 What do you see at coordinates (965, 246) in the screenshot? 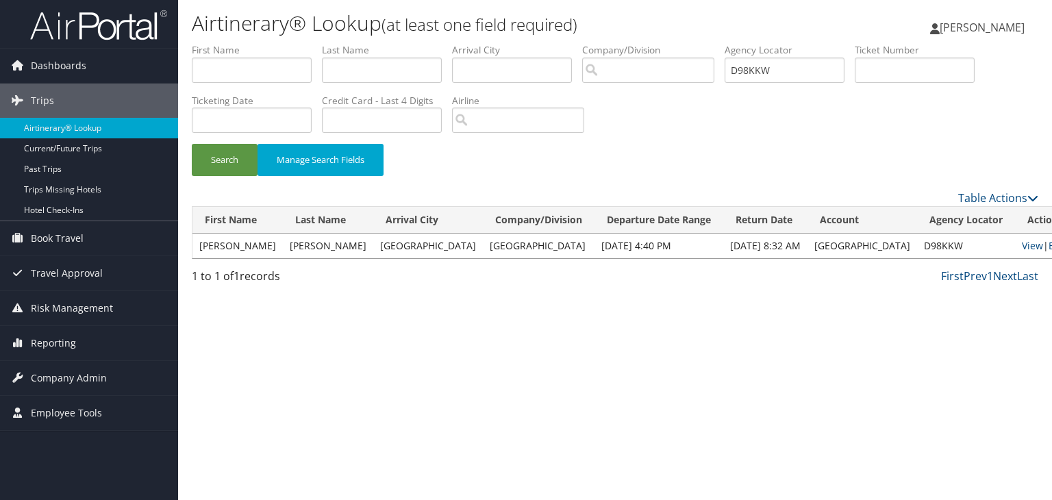
I see `td: D98KKW` at bounding box center [965, 246].